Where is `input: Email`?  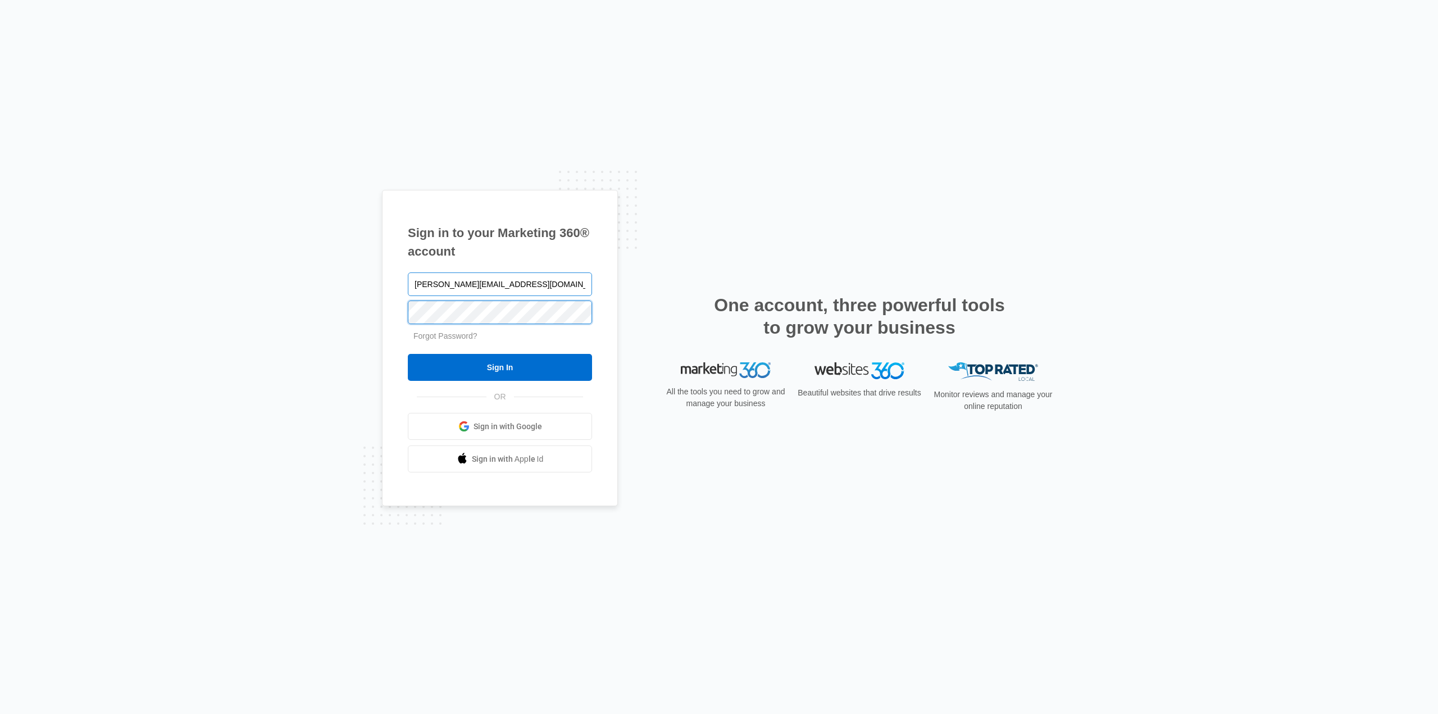 input: Email is located at coordinates (500, 284).